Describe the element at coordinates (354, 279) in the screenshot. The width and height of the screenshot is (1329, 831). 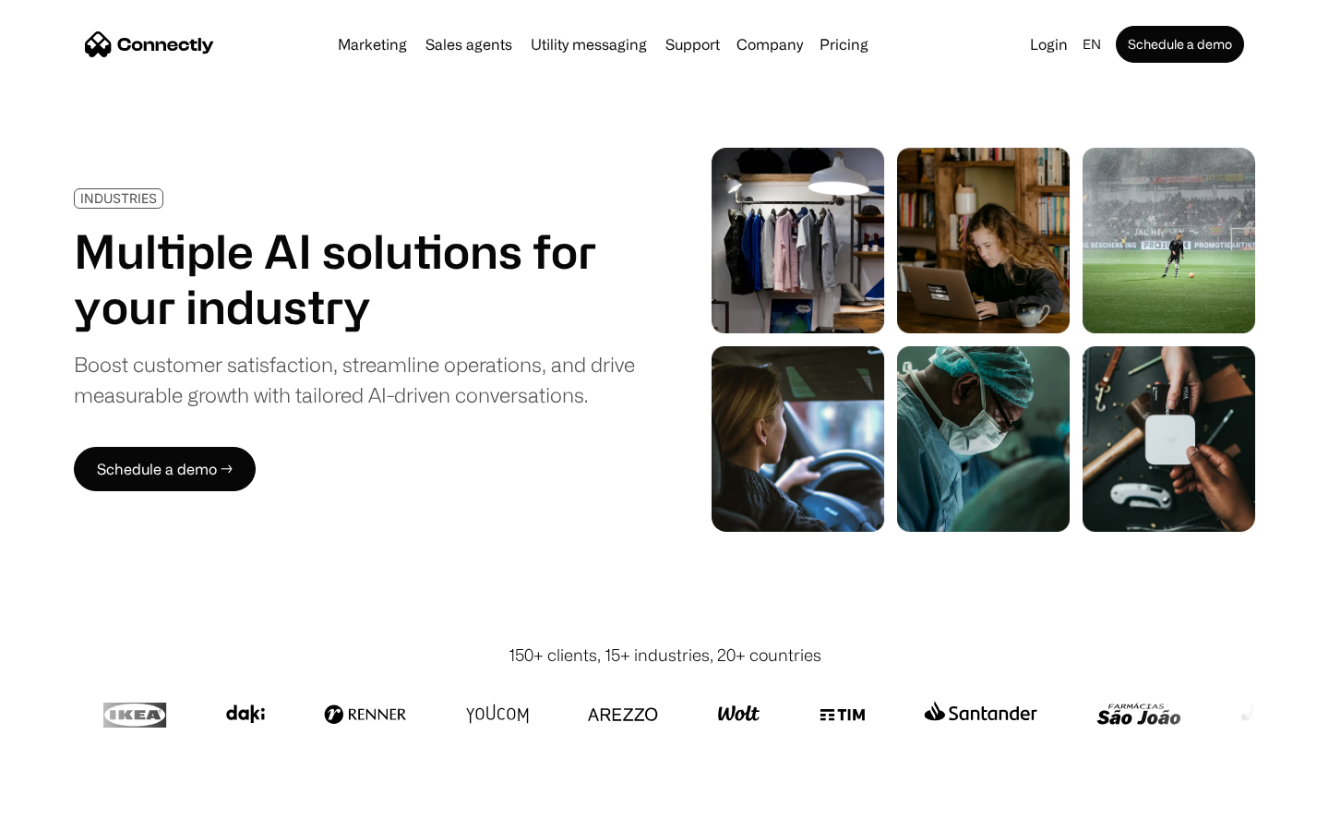
I see `h1: Multiple AI solutions for your industry` at that location.